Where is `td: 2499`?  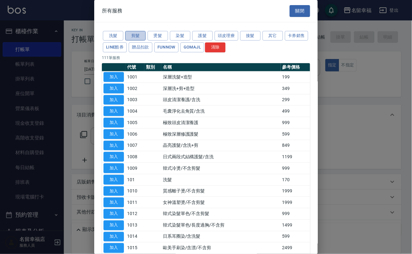
td: 2499 is located at coordinates (295, 248).